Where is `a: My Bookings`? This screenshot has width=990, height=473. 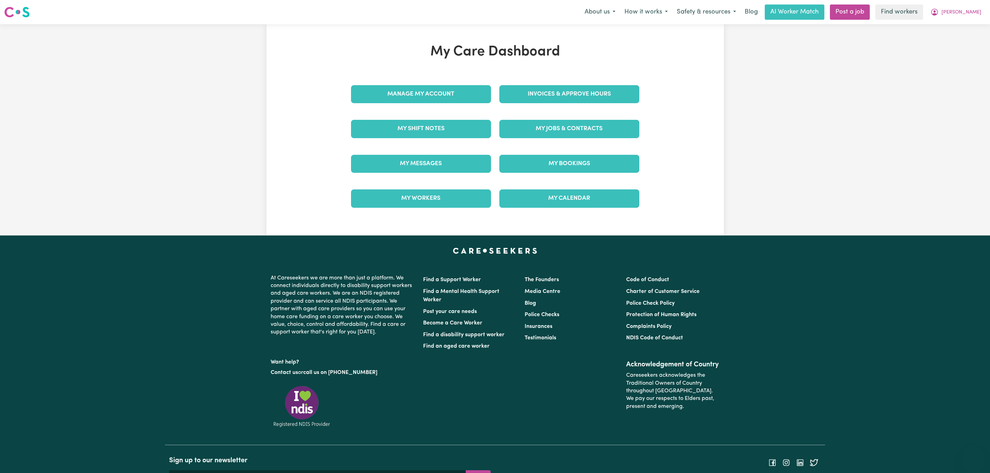
a: My Bookings is located at coordinates (569, 164).